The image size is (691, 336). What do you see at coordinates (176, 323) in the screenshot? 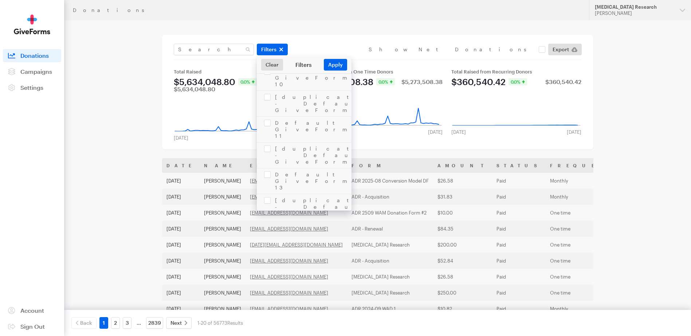
I see `span: Next` at bounding box center [176, 323].